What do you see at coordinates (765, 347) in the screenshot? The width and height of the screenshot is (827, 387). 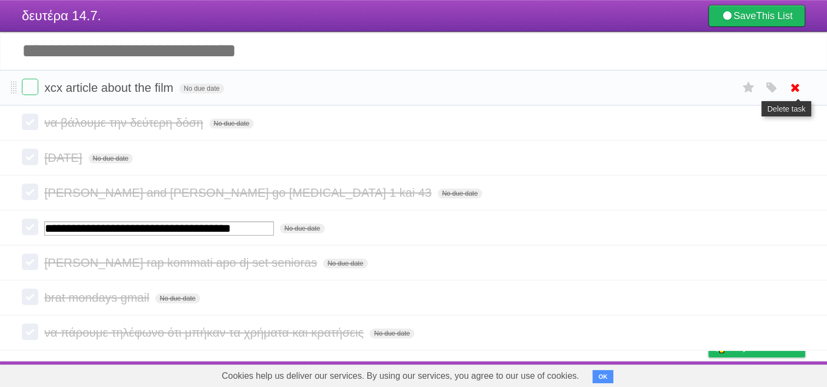 I see `span: Buy me a coffee` at bounding box center [765, 347].